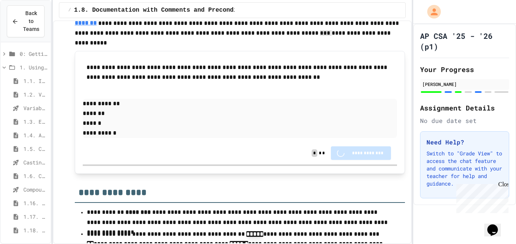 The width and height of the screenshot is (516, 244). What do you see at coordinates (464, 121) in the screenshot?
I see `div: No due date set` at bounding box center [464, 121].